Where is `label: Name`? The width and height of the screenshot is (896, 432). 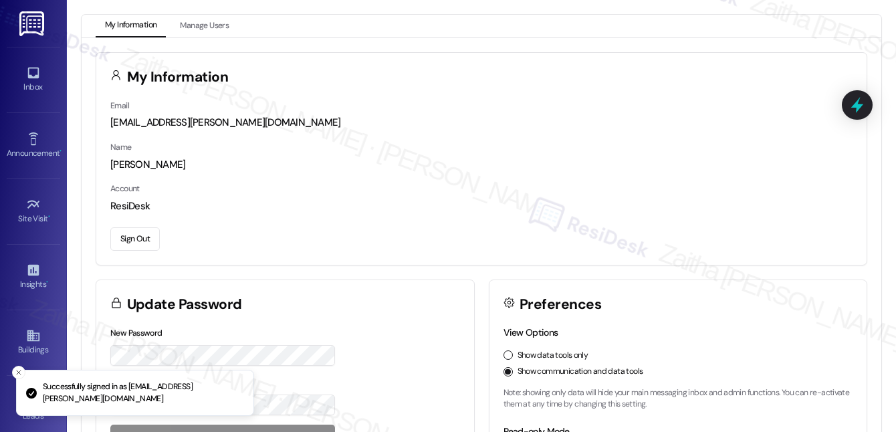 label: Name is located at coordinates (121, 147).